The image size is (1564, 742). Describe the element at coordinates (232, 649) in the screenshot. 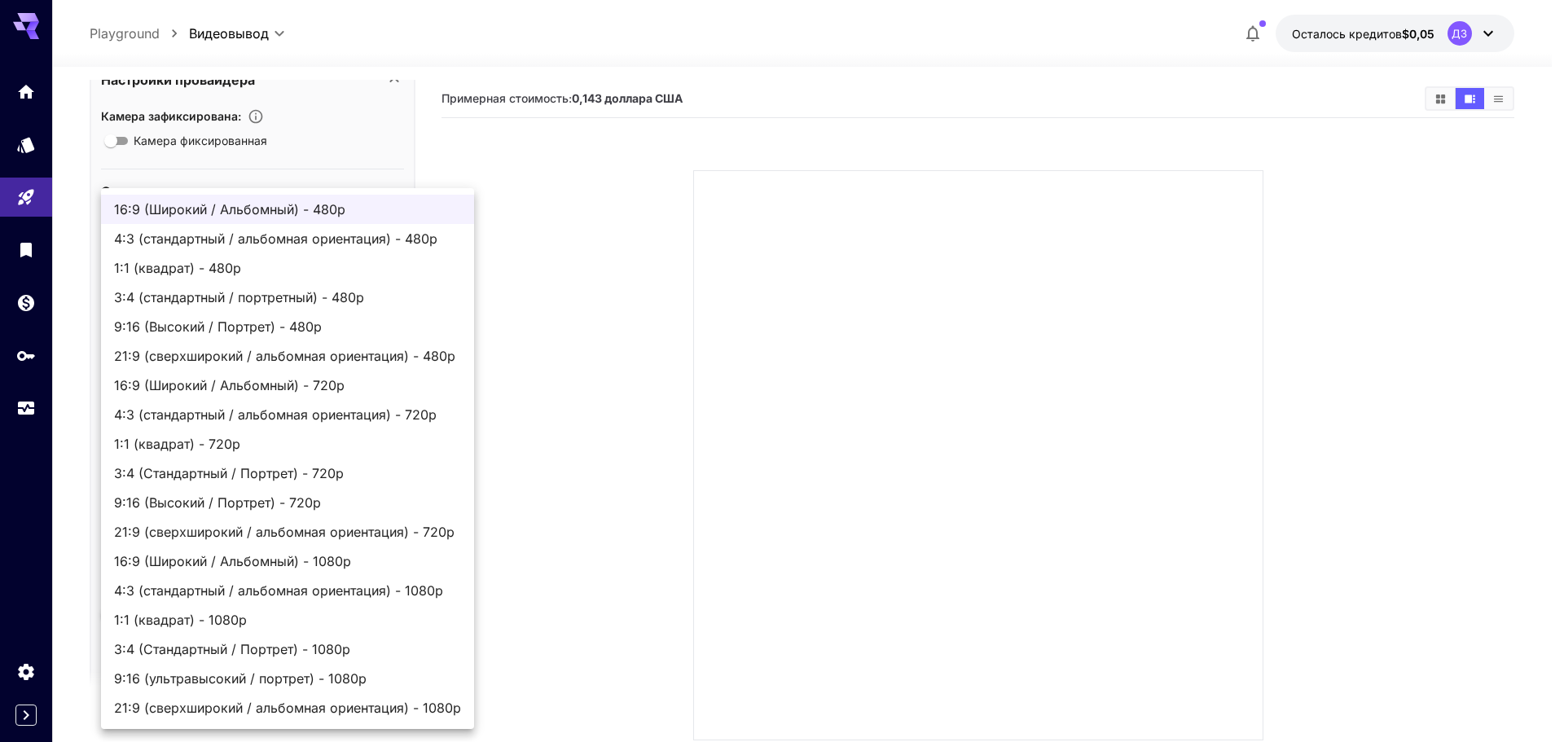

I see `font: 3:4 (Стандартный / Портрет) - 1080p` at that location.